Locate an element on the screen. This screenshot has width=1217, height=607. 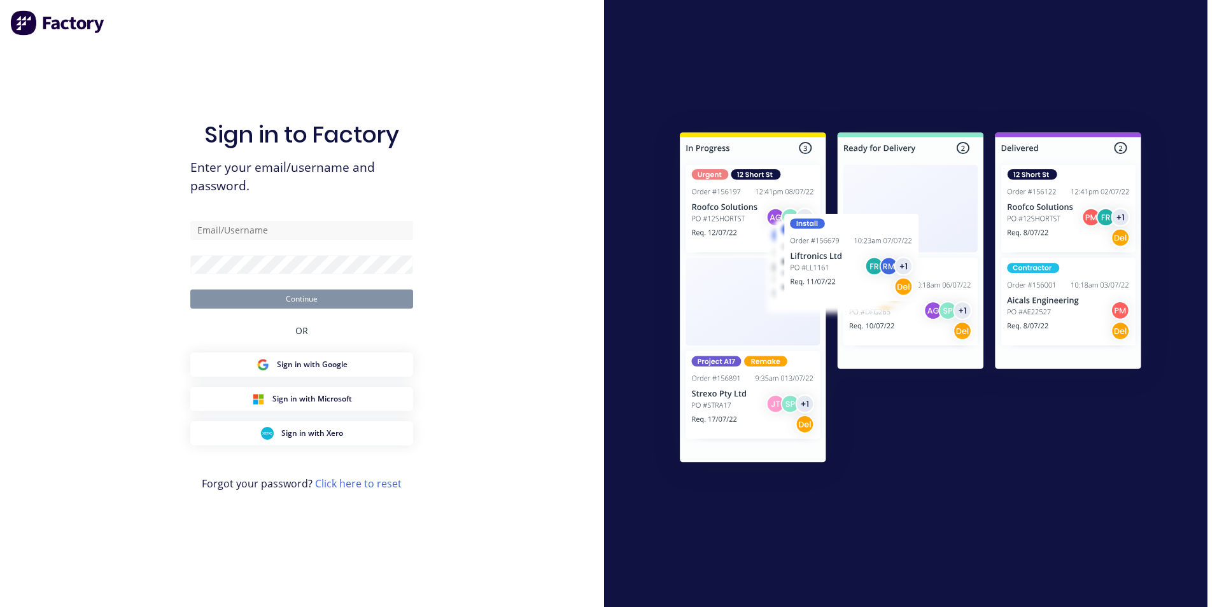
button: Xero Sign inSign in with Xero is located at coordinates (302, 433).